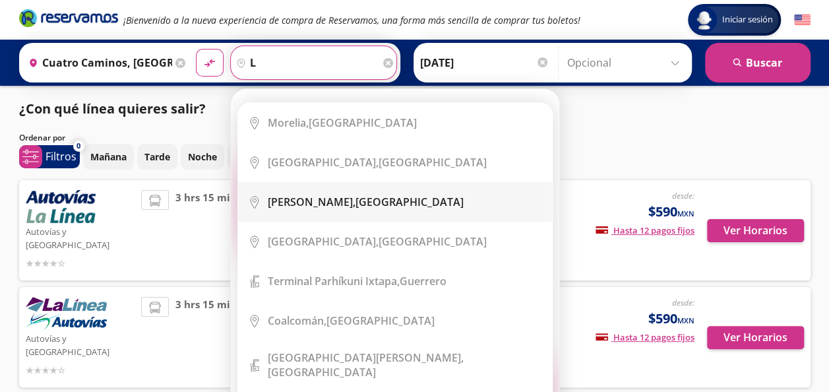  What do you see at coordinates (297, 321) in the screenshot?
I see `b: Coalcomán,` at bounding box center [297, 321].